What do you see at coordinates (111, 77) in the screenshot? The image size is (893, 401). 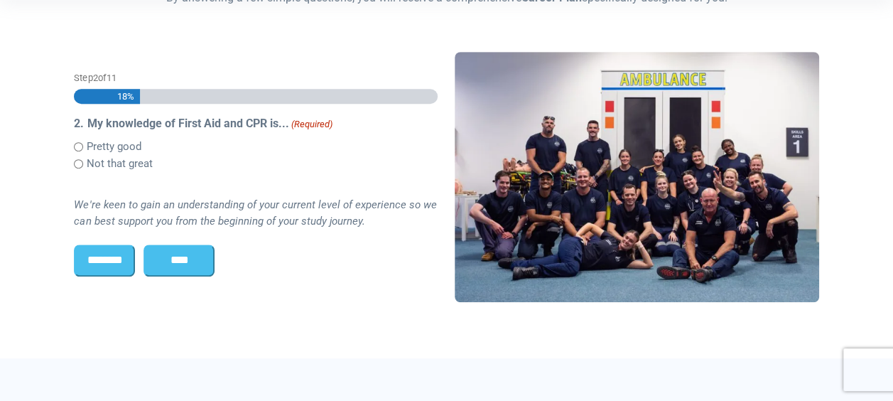 I see `span: 11` at bounding box center [111, 77].